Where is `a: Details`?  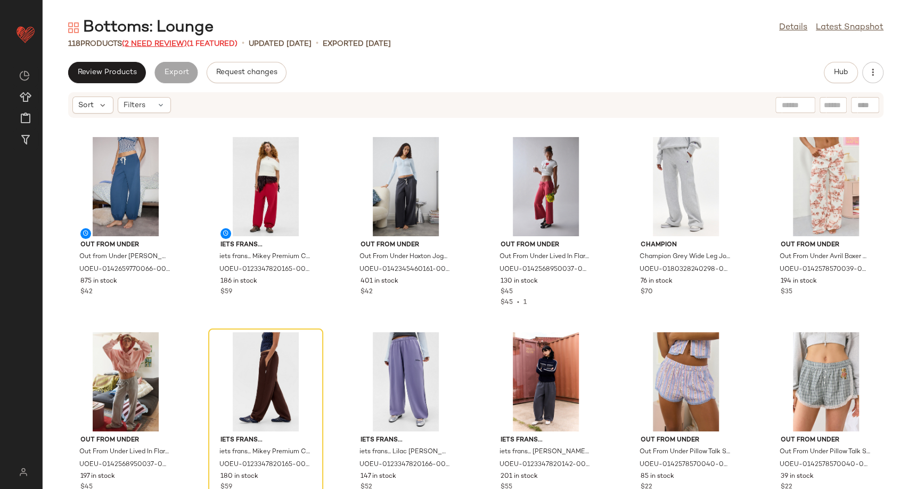 a: Details is located at coordinates (793, 28).